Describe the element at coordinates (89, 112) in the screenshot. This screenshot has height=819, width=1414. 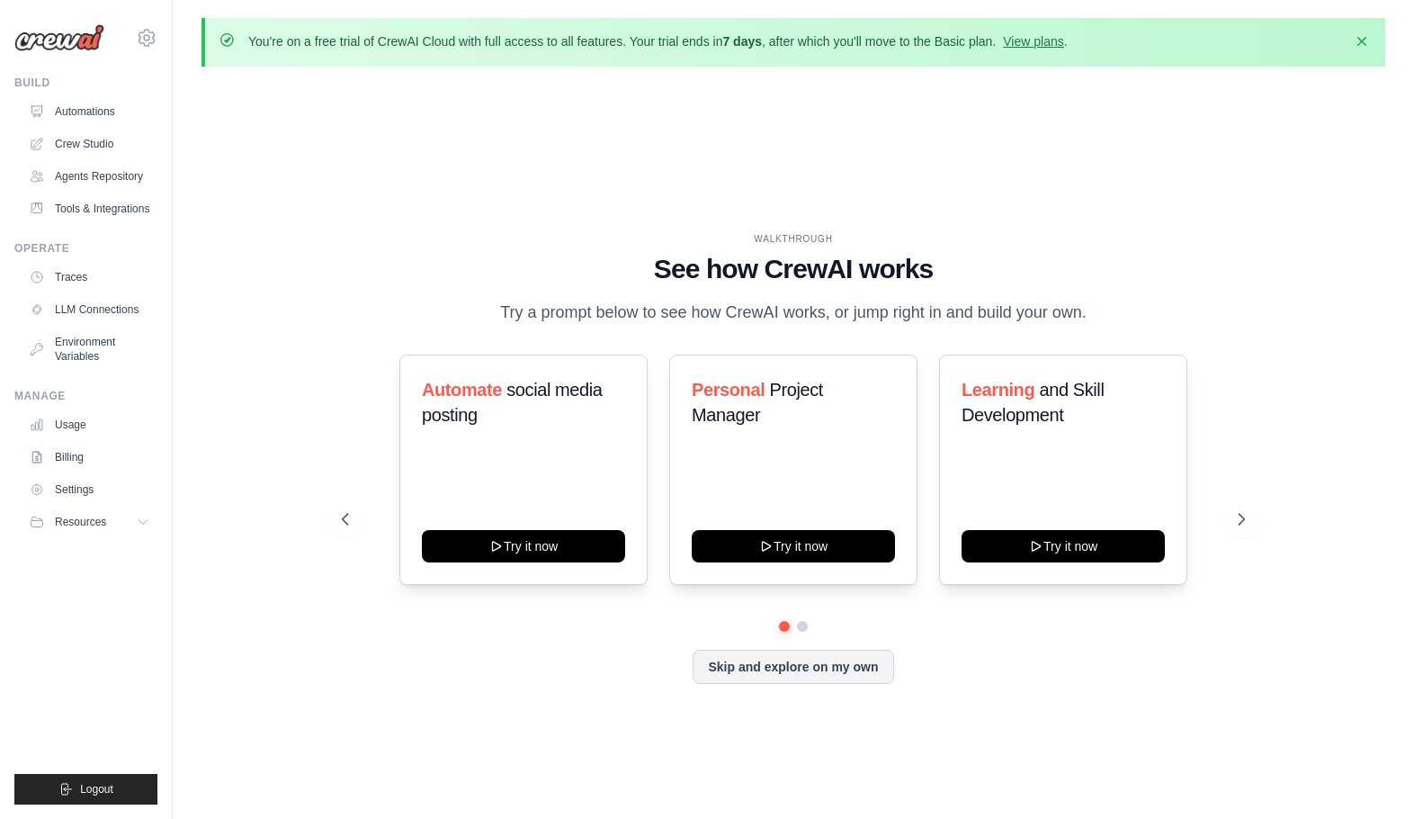
I see `a: Automations` at that location.